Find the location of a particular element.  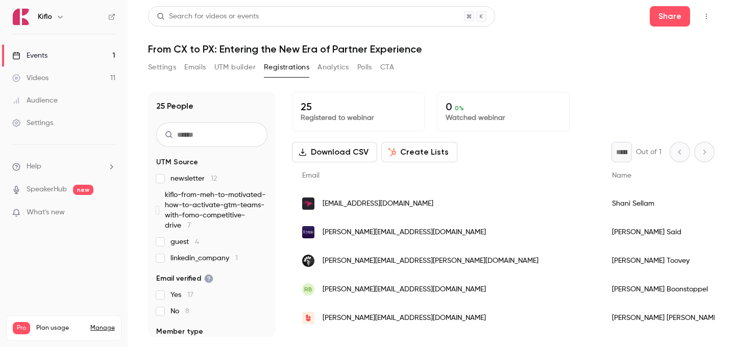

a: Manage is located at coordinates (103, 328).